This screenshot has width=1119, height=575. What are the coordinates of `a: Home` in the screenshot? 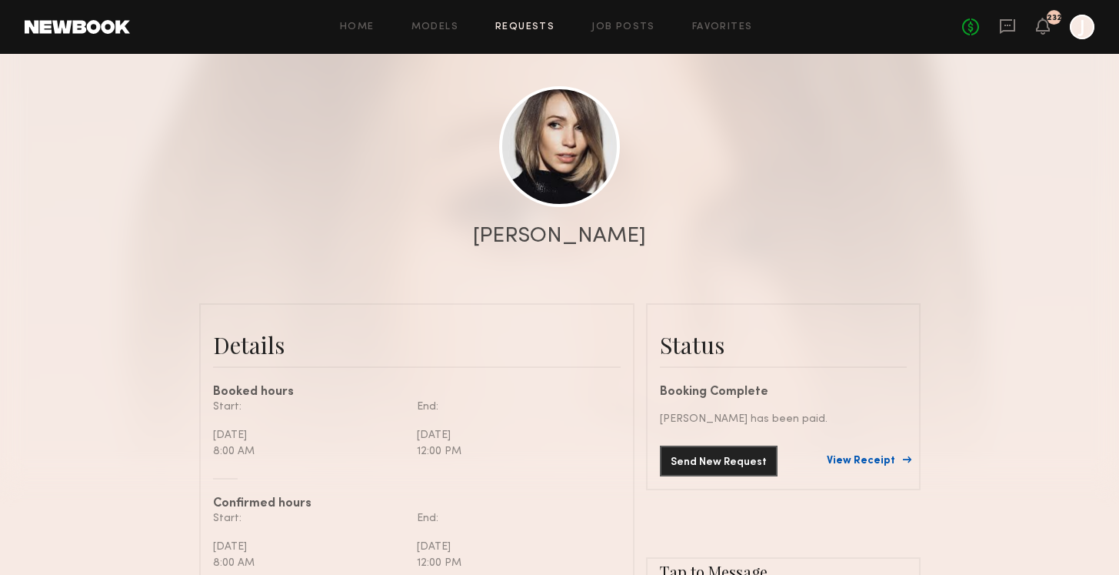 It's located at (357, 27).